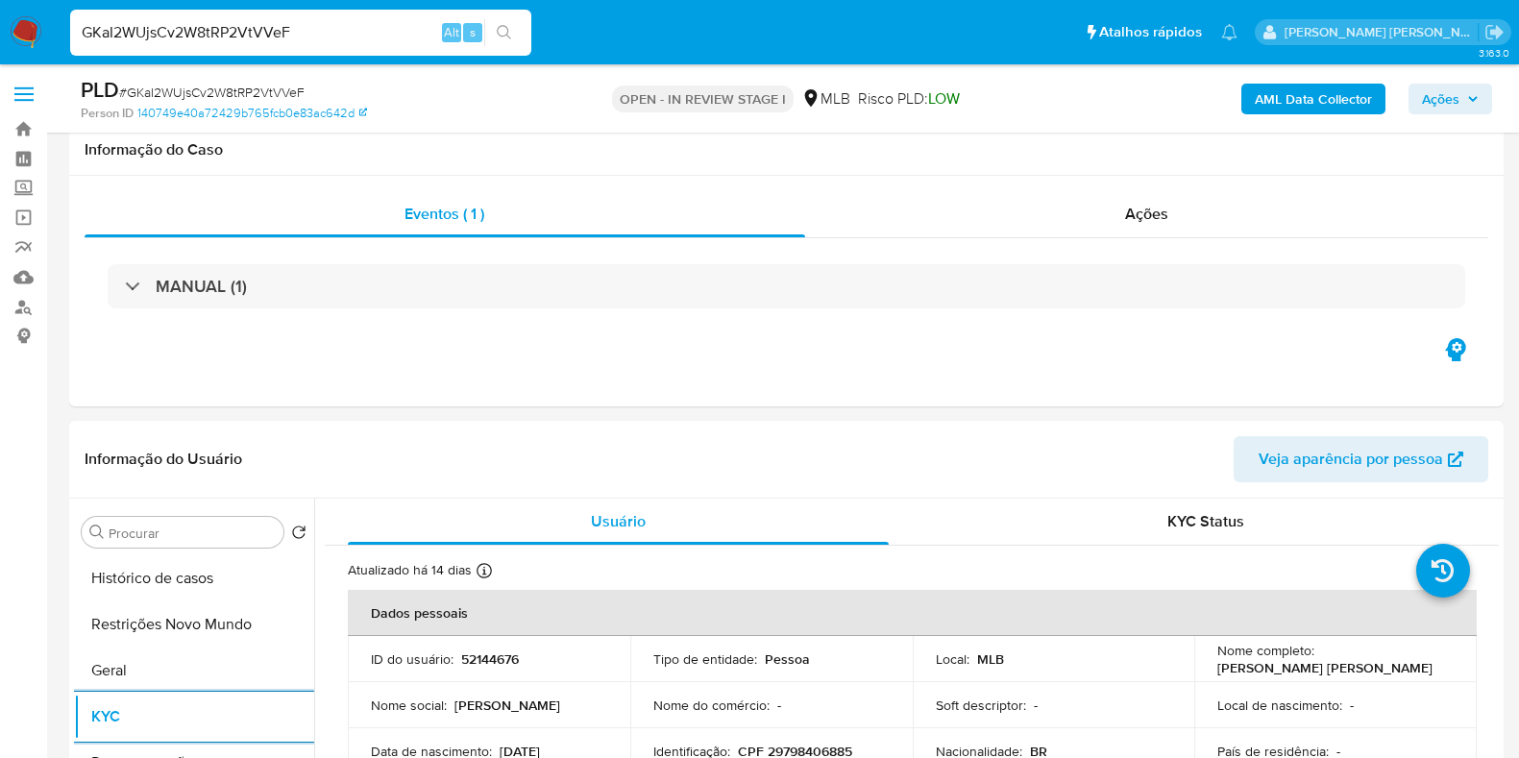 This screenshot has height=758, width=1519. What do you see at coordinates (107, 113) in the screenshot?
I see `b: Person ID` at bounding box center [107, 113].